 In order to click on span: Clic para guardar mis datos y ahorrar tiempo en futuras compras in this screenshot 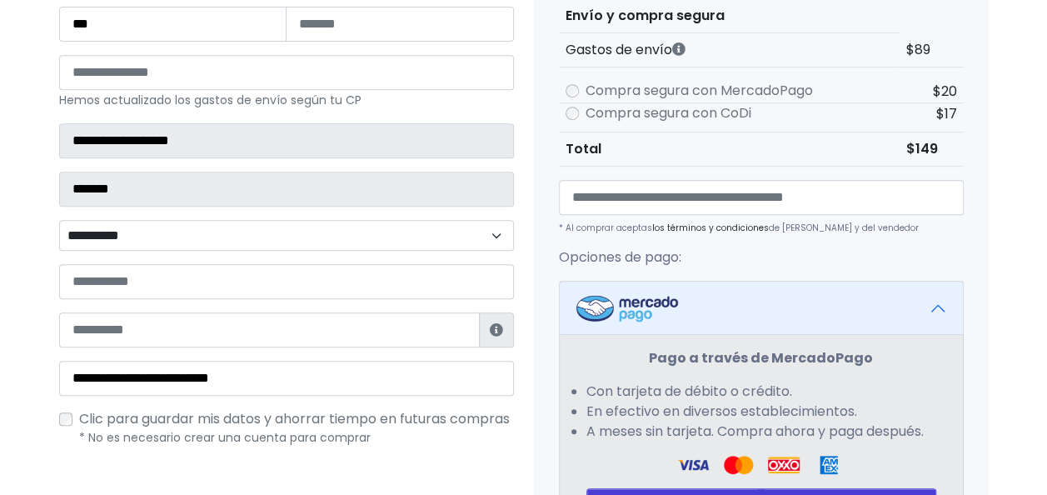, I will do `click(294, 418)`.